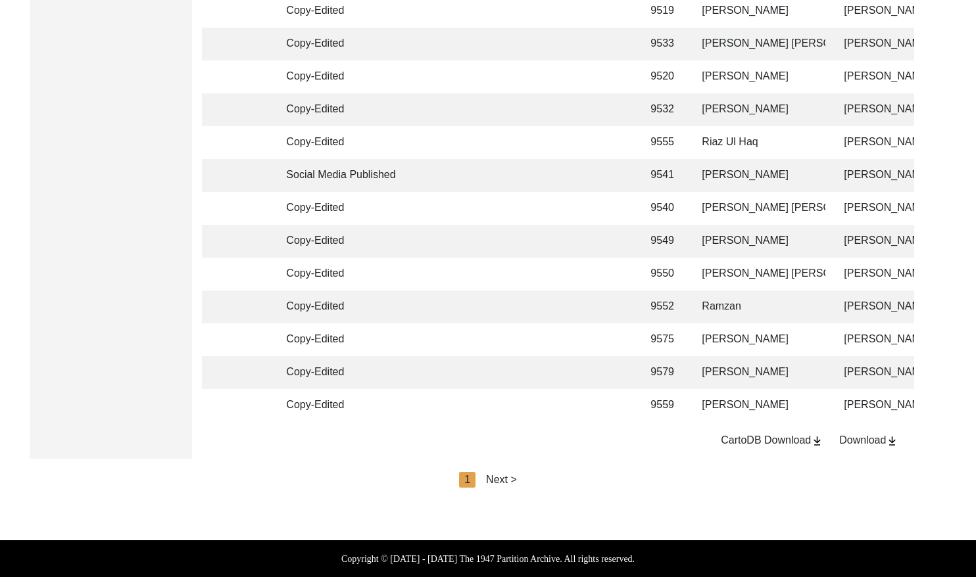  I want to click on td: 9541, so click(663, 176).